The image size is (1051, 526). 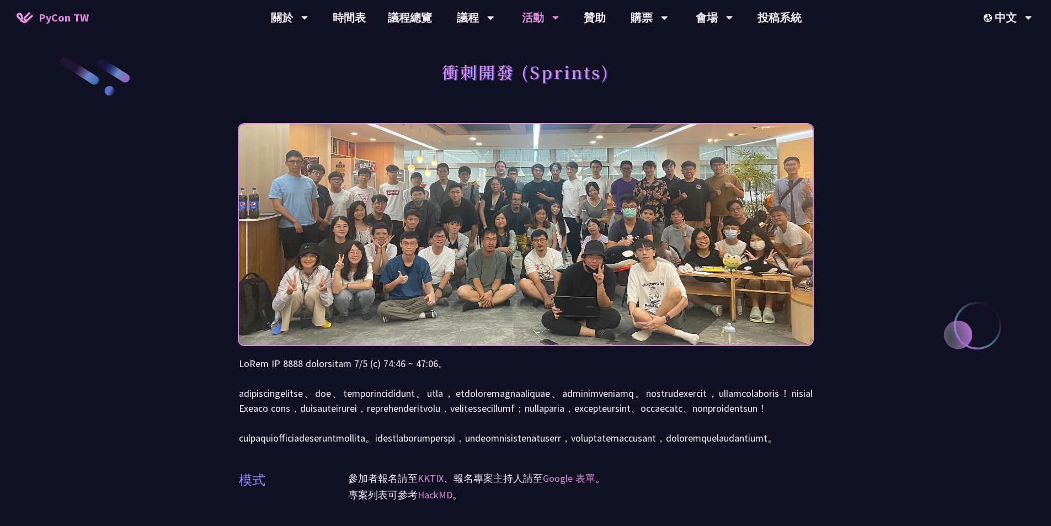 What do you see at coordinates (569, 478) in the screenshot?
I see `a: Google 表單` at bounding box center [569, 478].